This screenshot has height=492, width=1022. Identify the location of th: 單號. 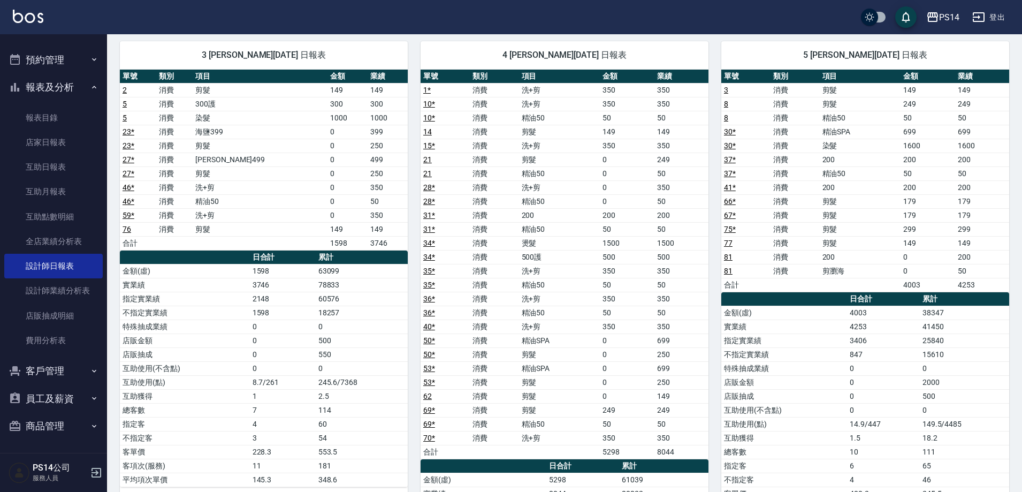
(746, 77).